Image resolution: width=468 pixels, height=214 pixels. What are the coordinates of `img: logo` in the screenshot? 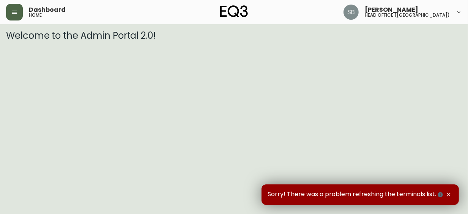 It's located at (234, 11).